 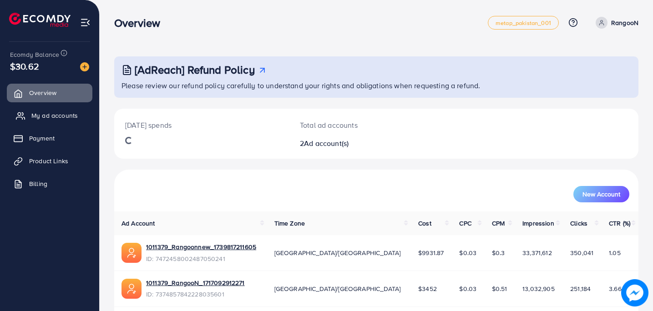 I want to click on span: 251,184, so click(x=580, y=289).